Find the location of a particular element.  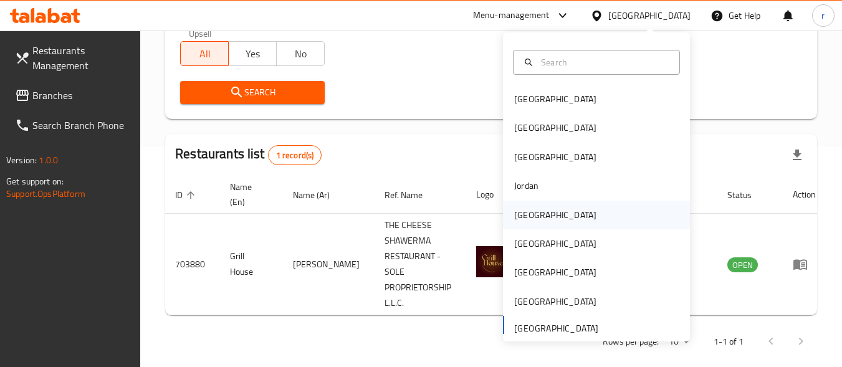

table: enhanced table is located at coordinates (496, 246).